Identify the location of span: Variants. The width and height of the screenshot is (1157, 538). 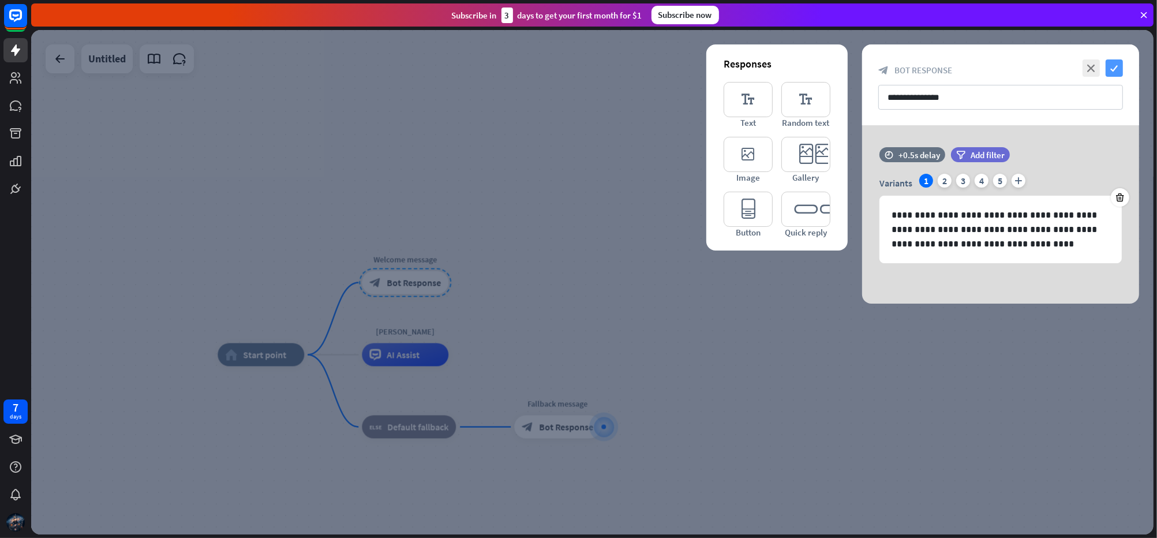
(896, 183).